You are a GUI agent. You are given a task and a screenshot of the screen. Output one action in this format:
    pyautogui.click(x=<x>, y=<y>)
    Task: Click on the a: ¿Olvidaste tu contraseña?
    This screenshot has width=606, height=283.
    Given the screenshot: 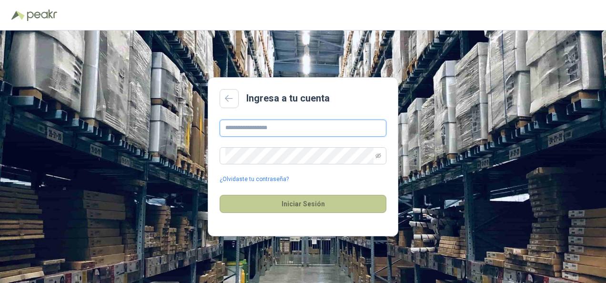 What is the action you would take?
    pyautogui.click(x=254, y=179)
    